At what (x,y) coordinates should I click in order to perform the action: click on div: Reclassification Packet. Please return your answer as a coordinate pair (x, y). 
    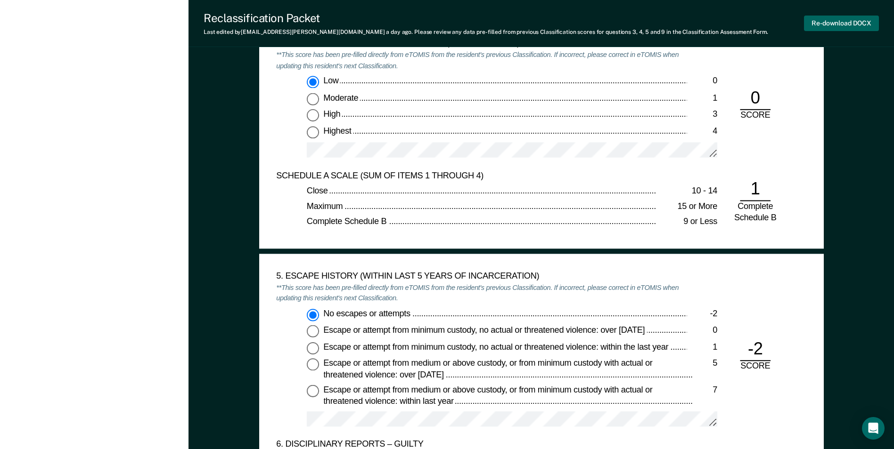
    Looking at the image, I should click on (486, 18).